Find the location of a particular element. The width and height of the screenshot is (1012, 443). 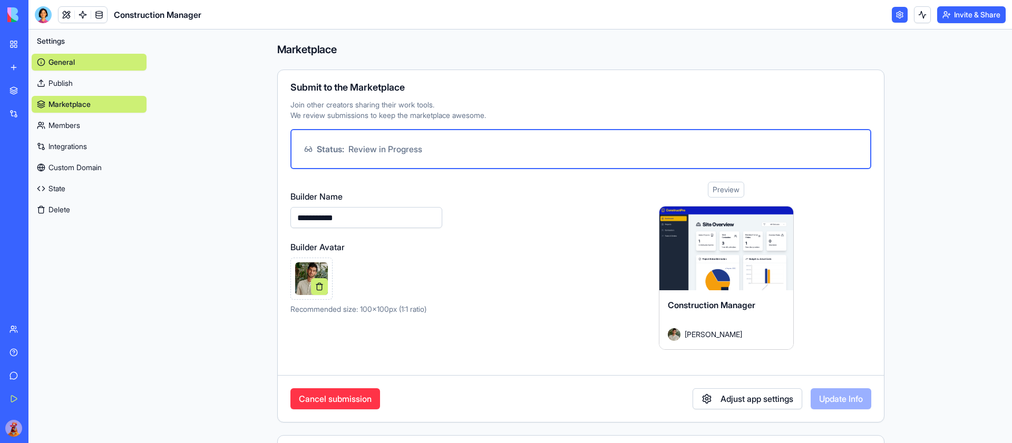

button: Adjust app settings is located at coordinates (747, 399).